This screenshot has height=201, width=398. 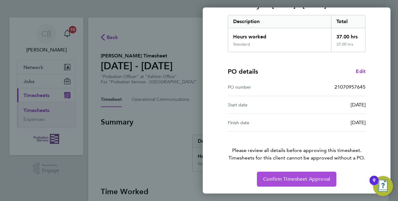 What do you see at coordinates (374, 185) in the screenshot?
I see `div: 9` at bounding box center [374, 185].